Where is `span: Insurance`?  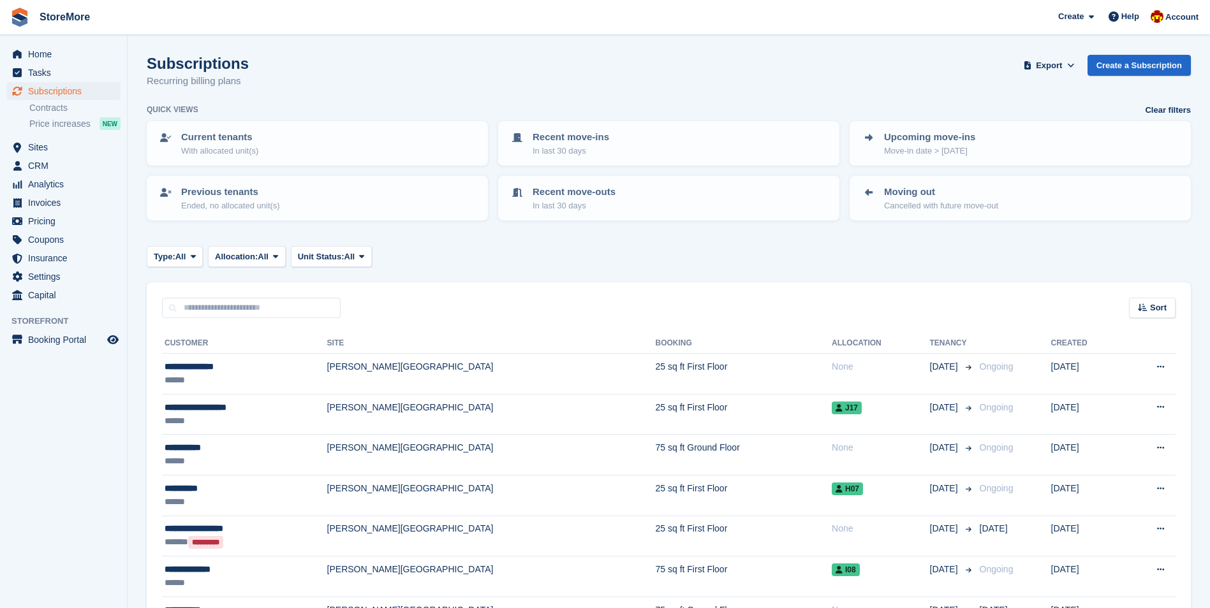
span: Insurance is located at coordinates (66, 258).